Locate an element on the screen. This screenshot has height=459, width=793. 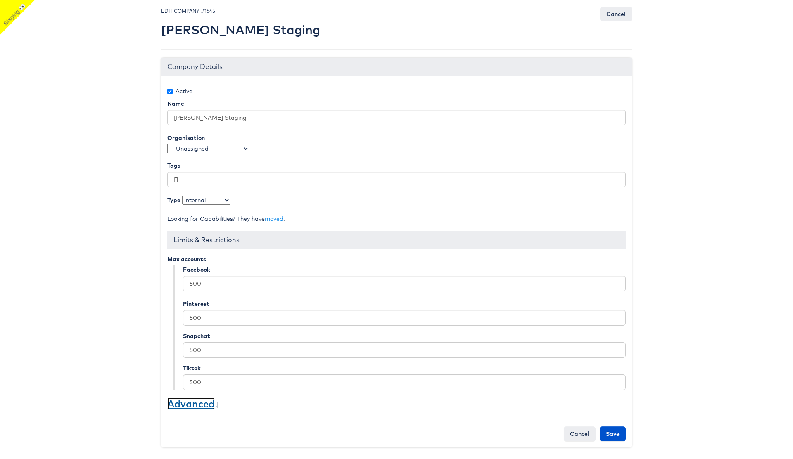
small: EDIT COMPANY #1645 is located at coordinates (188, 11).